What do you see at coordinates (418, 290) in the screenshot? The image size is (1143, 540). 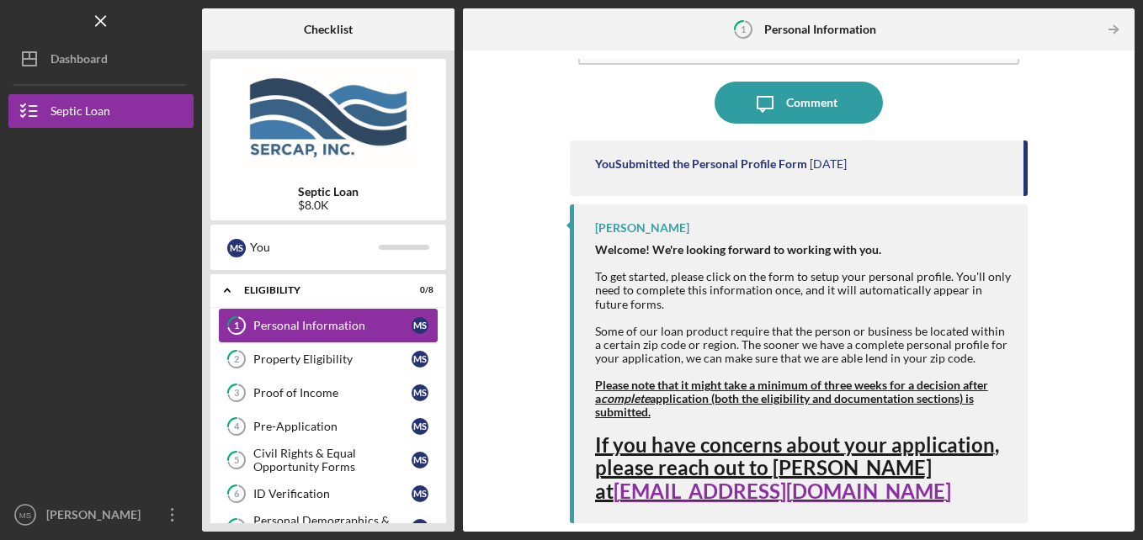 I see `div: 0 / 8` at bounding box center [418, 290].